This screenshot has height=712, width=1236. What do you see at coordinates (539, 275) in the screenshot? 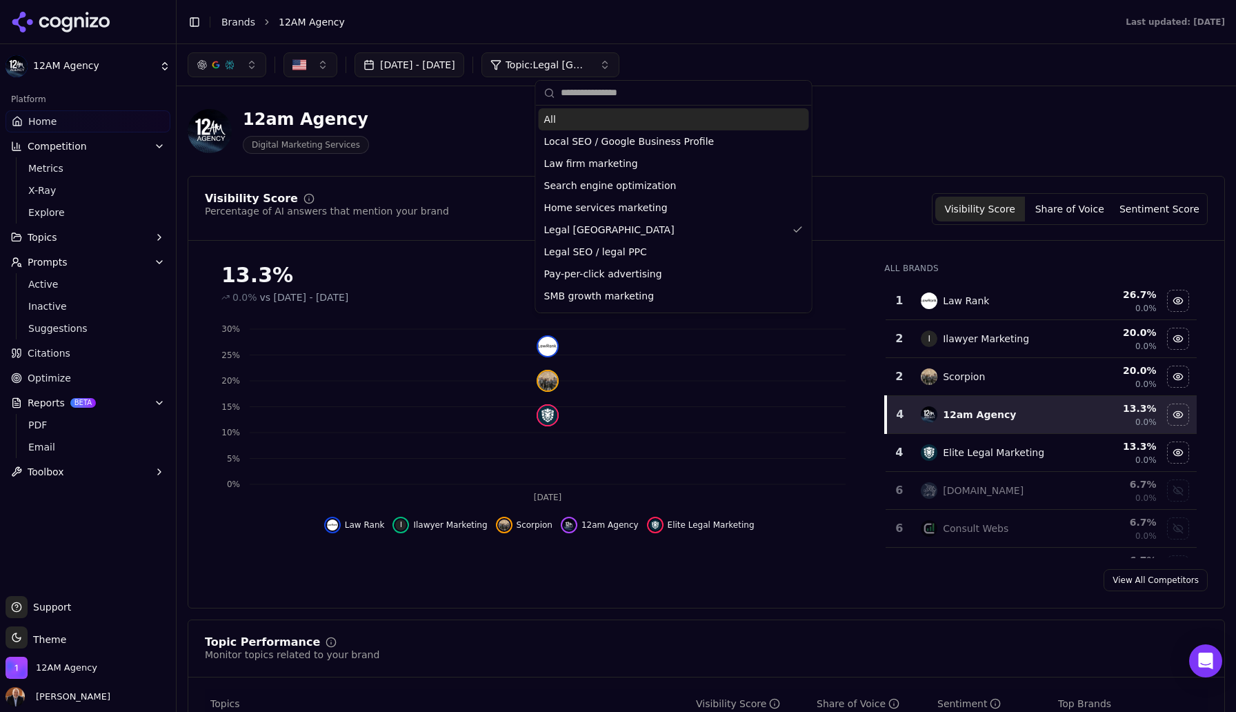
I see `div: 13.3%` at bounding box center [539, 275].